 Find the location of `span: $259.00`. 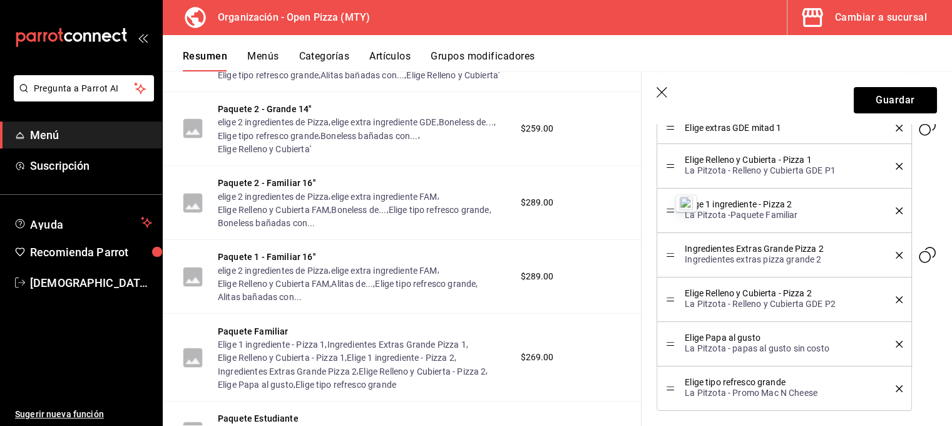

span: $259.00 is located at coordinates (536, 128).